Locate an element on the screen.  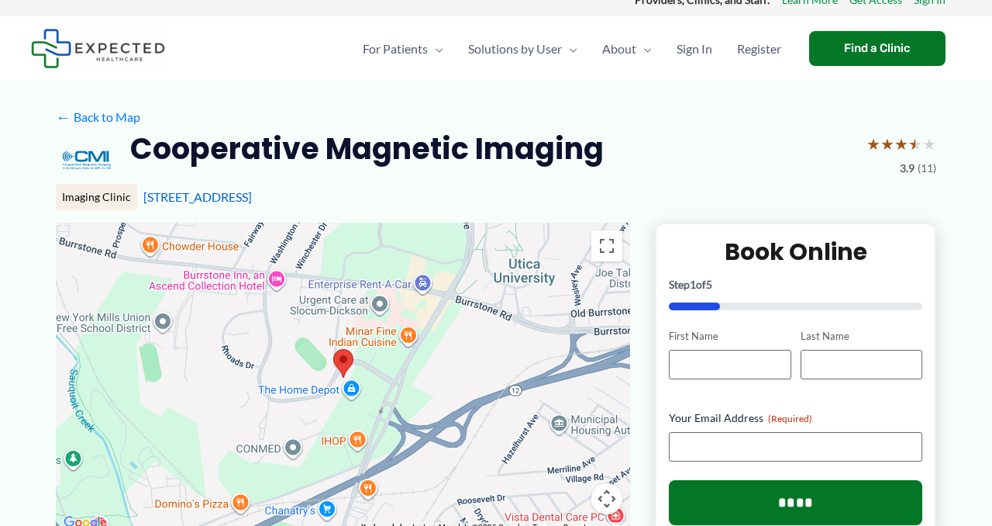
span: 1 is located at coordinates (693, 284).